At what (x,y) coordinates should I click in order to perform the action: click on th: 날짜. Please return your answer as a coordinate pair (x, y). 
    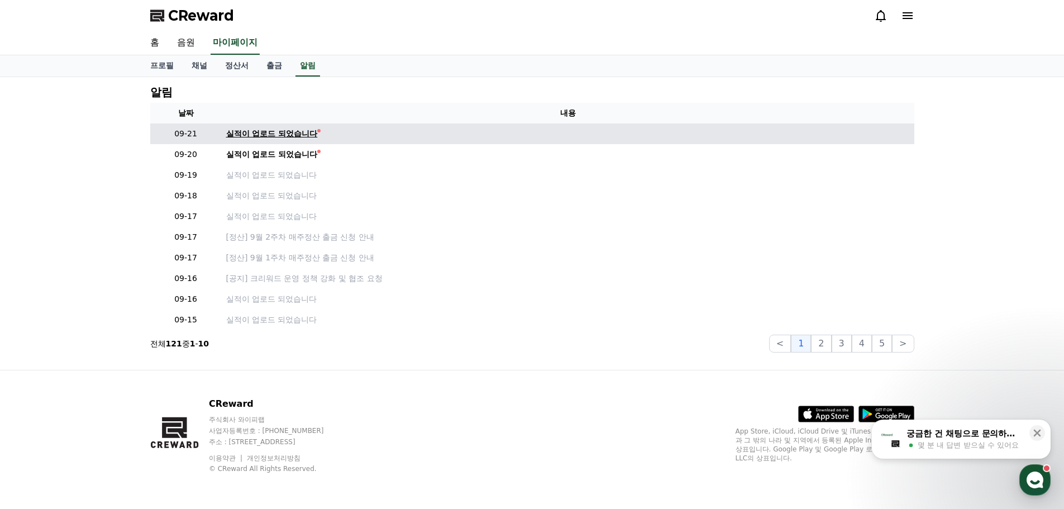
    Looking at the image, I should click on (186, 113).